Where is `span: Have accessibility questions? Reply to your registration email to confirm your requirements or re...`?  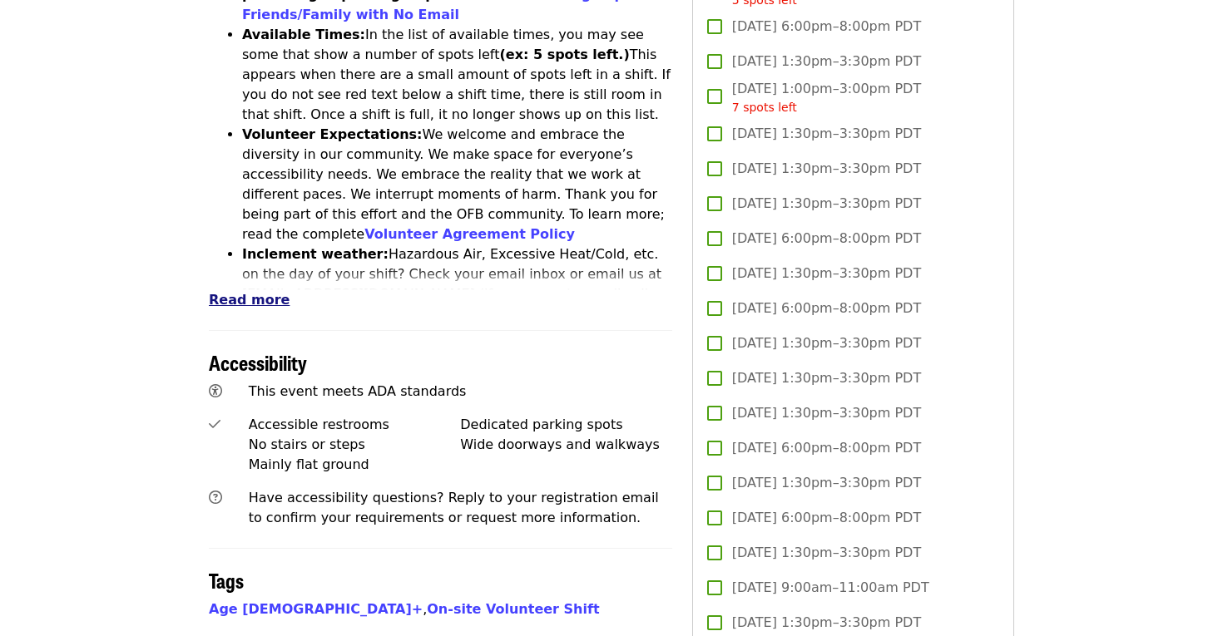 span: Have accessibility questions? Reply to your registration email to confirm your requirements or re... is located at coordinates (453, 507).